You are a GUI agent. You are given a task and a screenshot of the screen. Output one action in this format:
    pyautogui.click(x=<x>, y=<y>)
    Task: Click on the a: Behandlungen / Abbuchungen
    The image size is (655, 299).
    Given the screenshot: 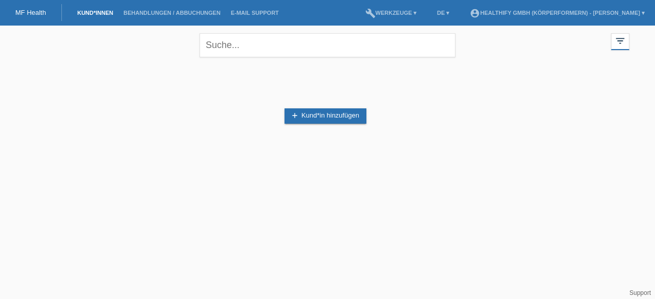 What is the action you would take?
    pyautogui.click(x=172, y=13)
    